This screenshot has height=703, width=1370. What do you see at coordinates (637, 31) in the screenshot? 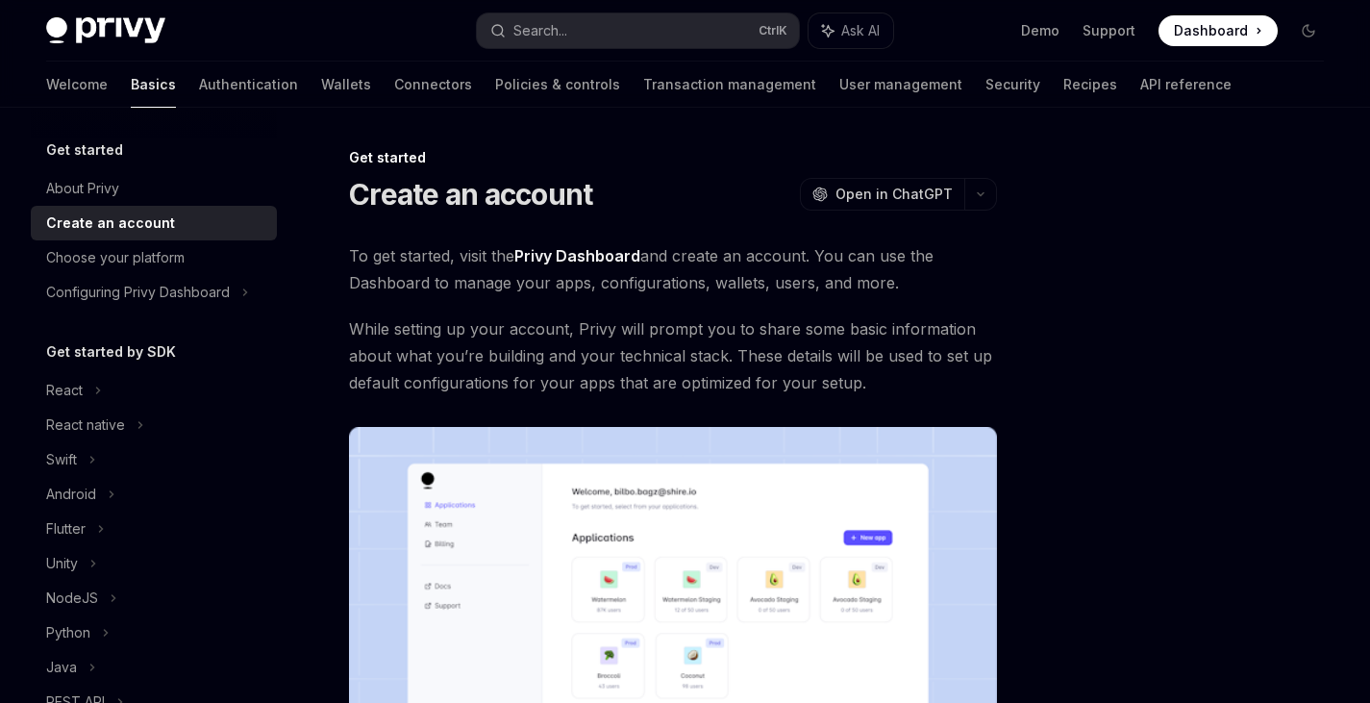
I see `button: Search...CtrlK` at bounding box center [637, 31].